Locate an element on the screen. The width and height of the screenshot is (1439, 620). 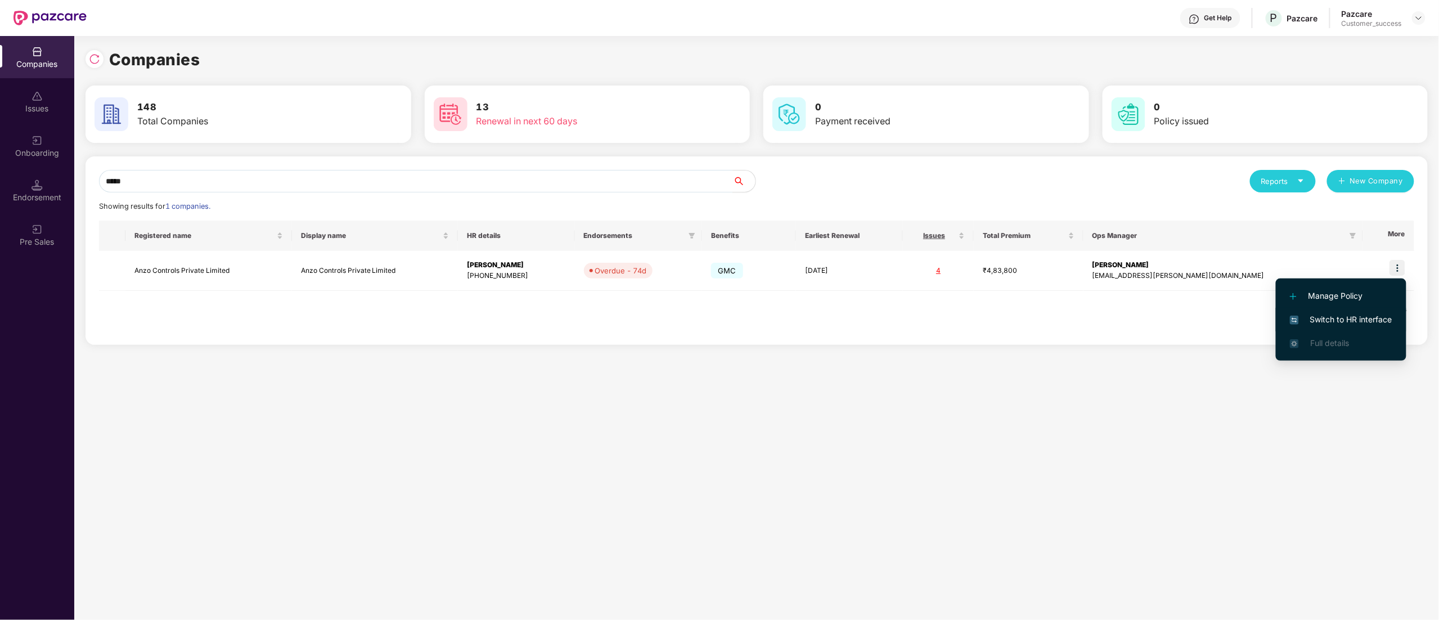
span: Issues is located at coordinates (934, 236).